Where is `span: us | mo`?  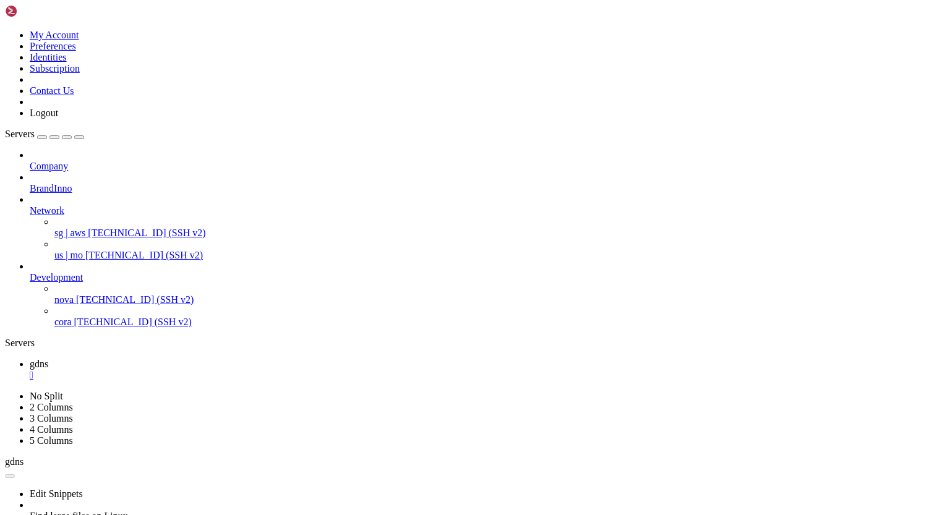
span: us | mo is located at coordinates (69, 255).